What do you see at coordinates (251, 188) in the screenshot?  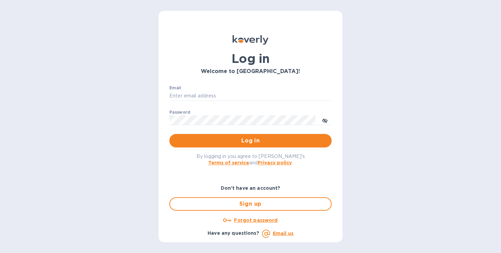 I see `b: Don't have an account?` at bounding box center [251, 188].